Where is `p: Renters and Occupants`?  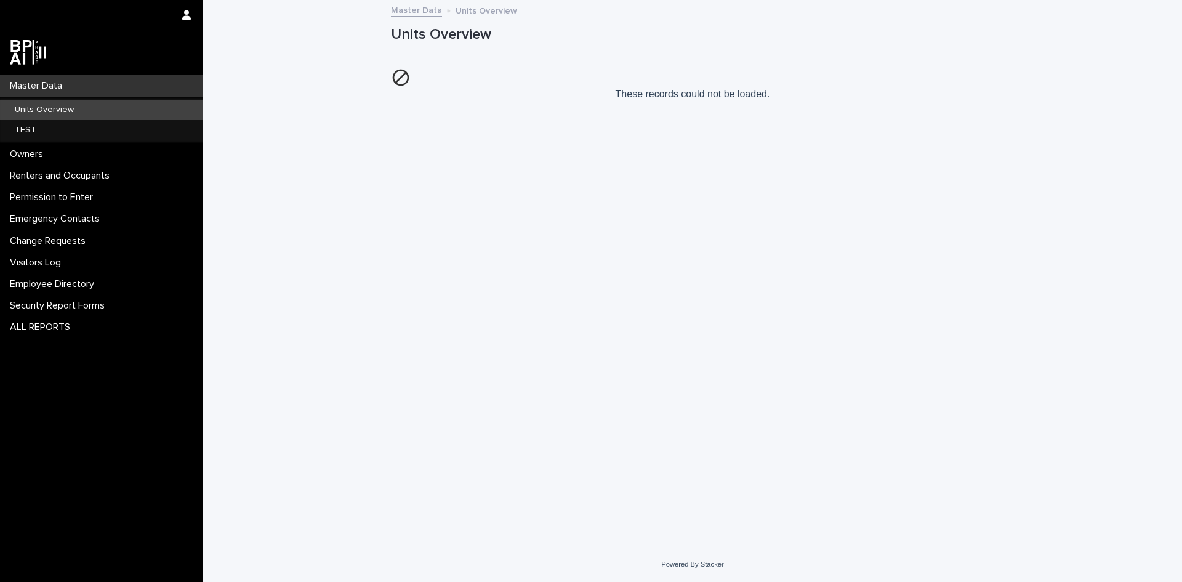
p: Renters and Occupants is located at coordinates (62, 176).